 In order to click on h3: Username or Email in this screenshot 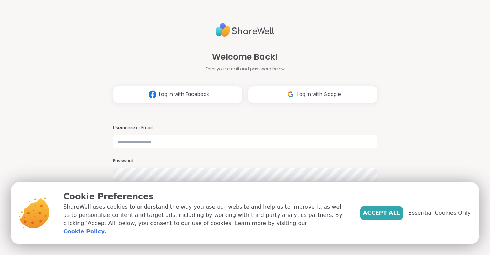, I will do `click(245, 128)`.